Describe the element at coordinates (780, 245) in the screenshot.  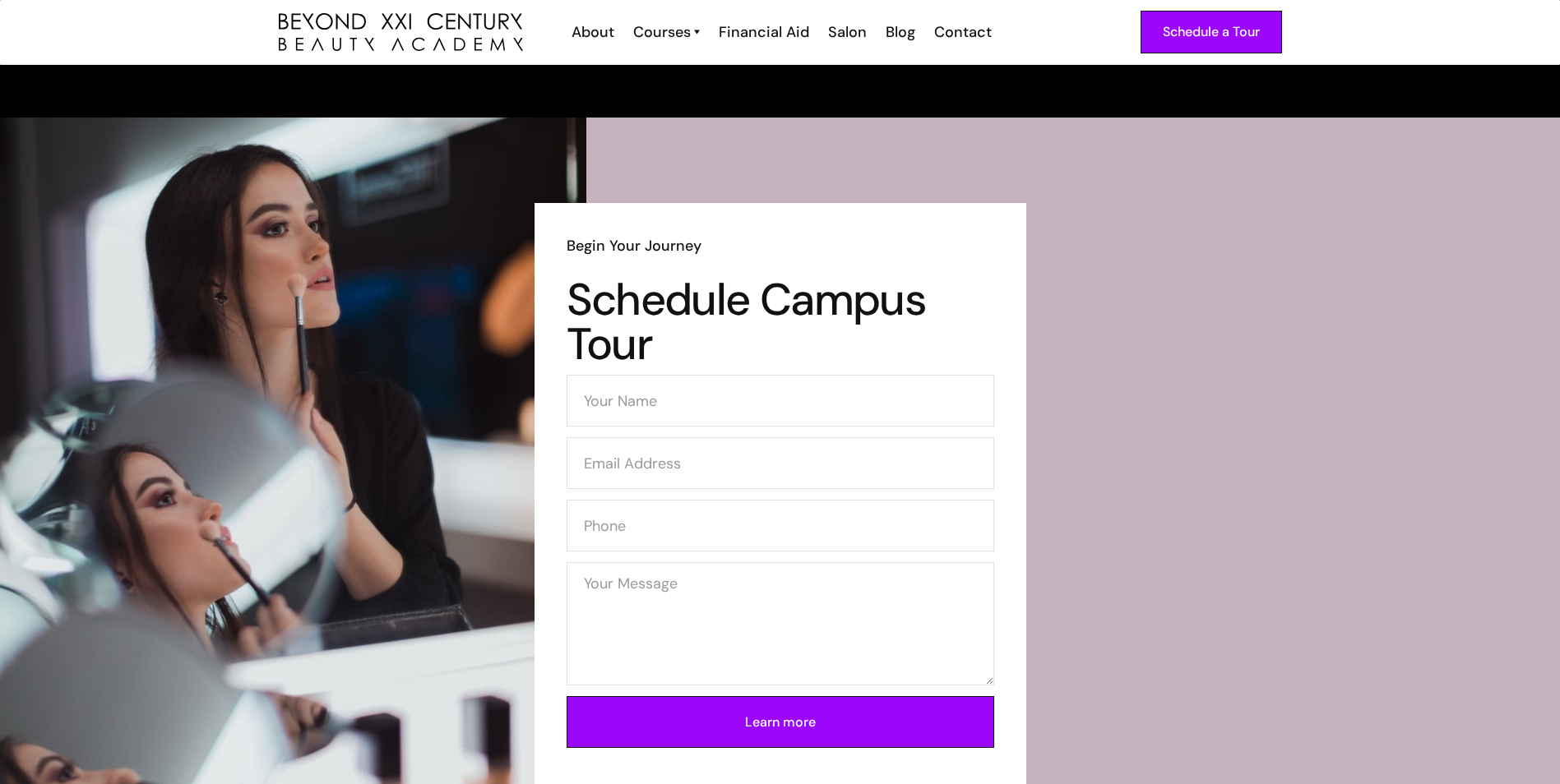
I see `h6: Begin Your Journey` at that location.